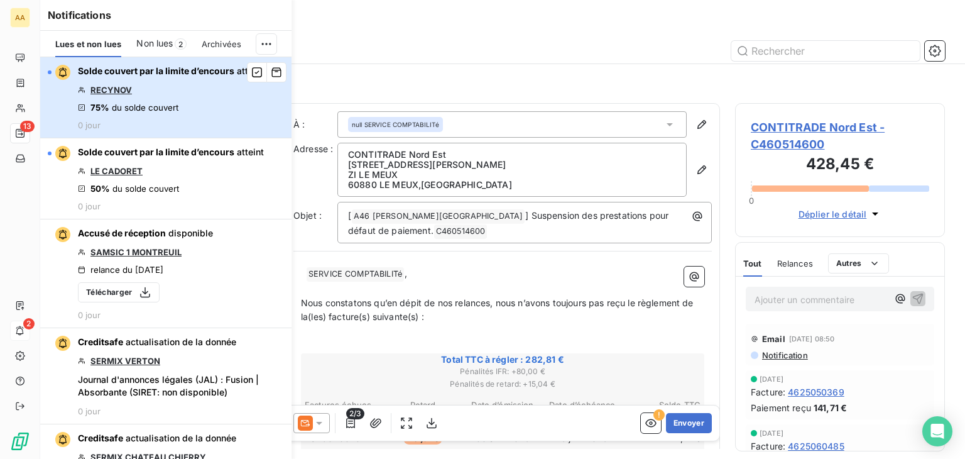  I want to click on span: ] Suspension des prestations pour défaut de paiement., so click(510, 223).